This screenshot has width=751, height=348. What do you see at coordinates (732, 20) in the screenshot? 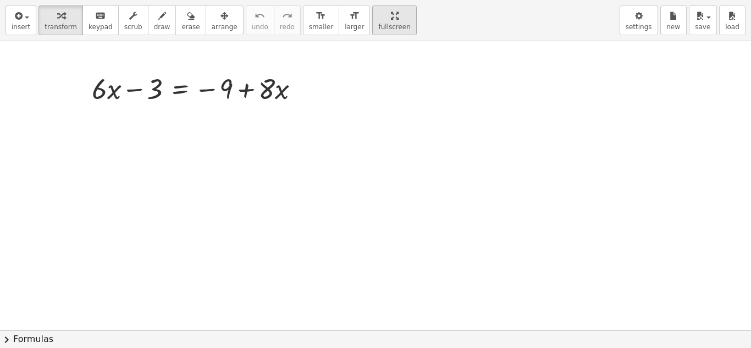
I see `button: load` at bounding box center [732, 20].